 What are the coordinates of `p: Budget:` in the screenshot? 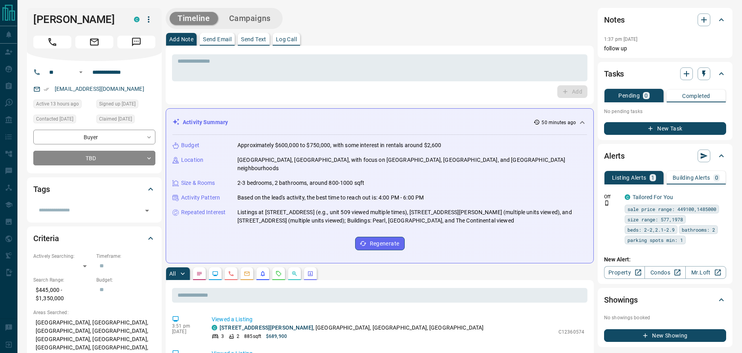 It's located at (126, 280).